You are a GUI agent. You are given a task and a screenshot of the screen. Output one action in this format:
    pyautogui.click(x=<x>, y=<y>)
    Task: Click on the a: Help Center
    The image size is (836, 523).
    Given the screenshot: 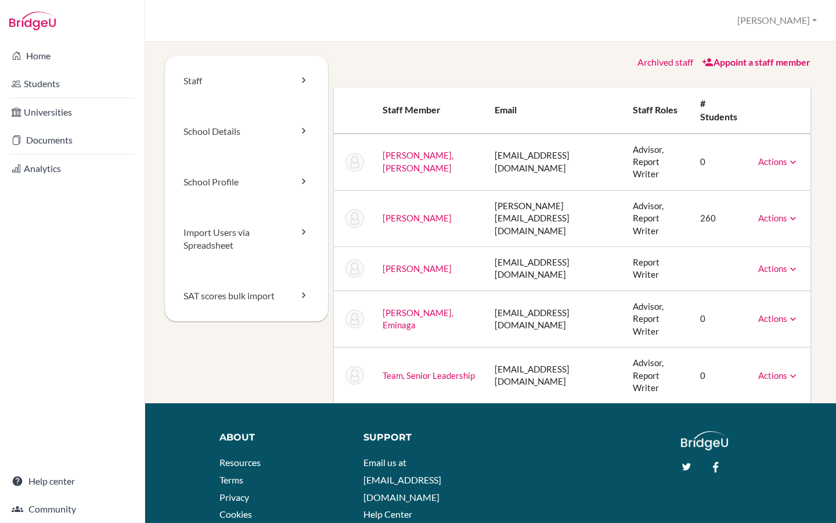 What is the action you would take?
    pyautogui.click(x=388, y=513)
    